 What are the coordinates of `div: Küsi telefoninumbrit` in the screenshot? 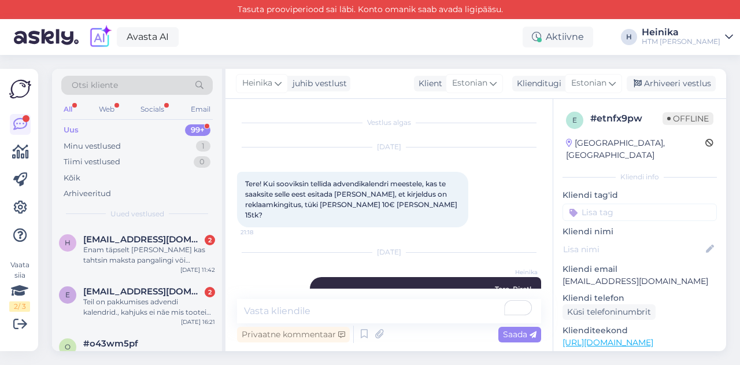 It's located at (609, 312).